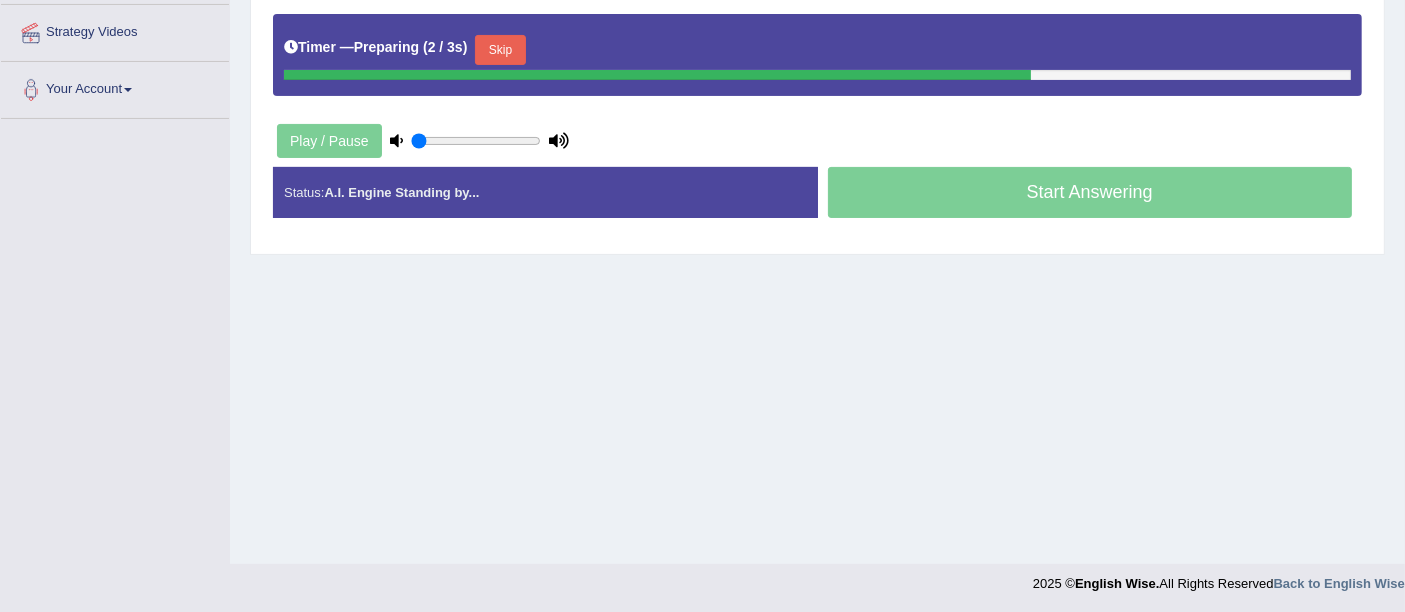  Describe the element at coordinates (386, 47) in the screenshot. I see `b: Preparing` at that location.